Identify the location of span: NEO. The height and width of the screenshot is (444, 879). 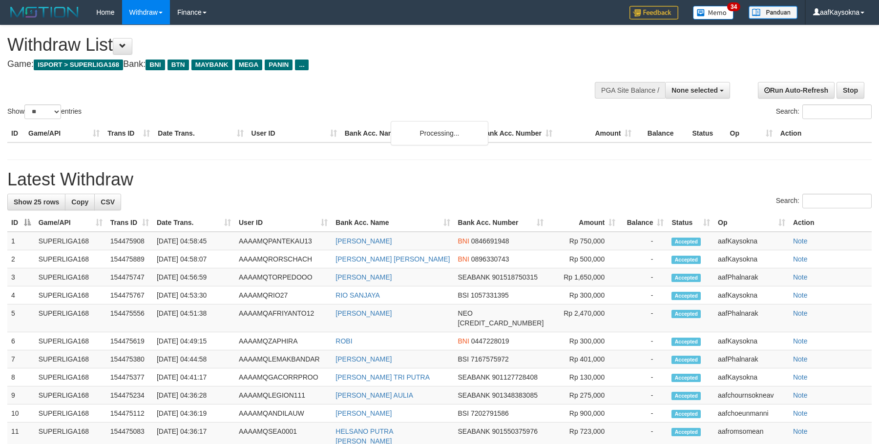
(465, 313).